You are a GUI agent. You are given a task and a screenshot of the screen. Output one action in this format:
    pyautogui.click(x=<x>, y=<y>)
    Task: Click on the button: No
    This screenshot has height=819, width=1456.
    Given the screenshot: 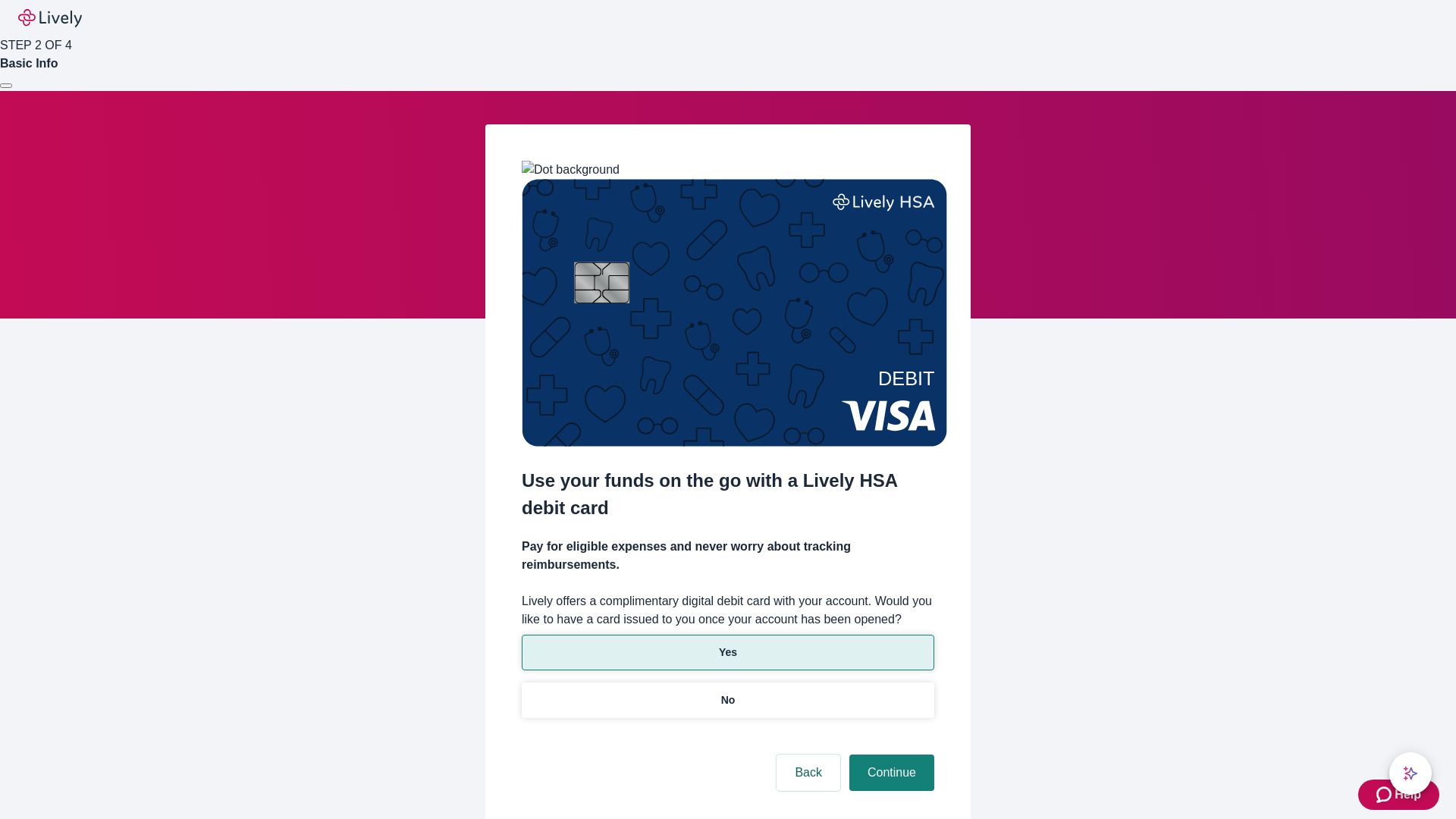 What is the action you would take?
    pyautogui.click(x=728, y=699)
    